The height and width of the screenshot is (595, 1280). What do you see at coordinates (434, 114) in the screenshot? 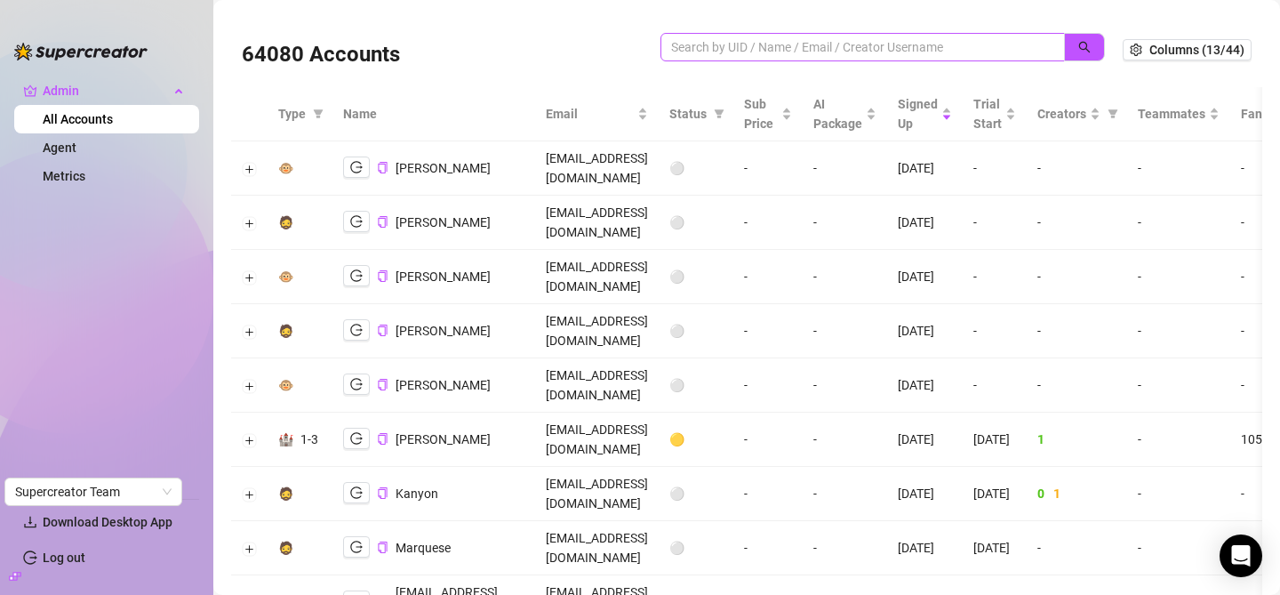
I see `th: Name` at bounding box center [434, 114].